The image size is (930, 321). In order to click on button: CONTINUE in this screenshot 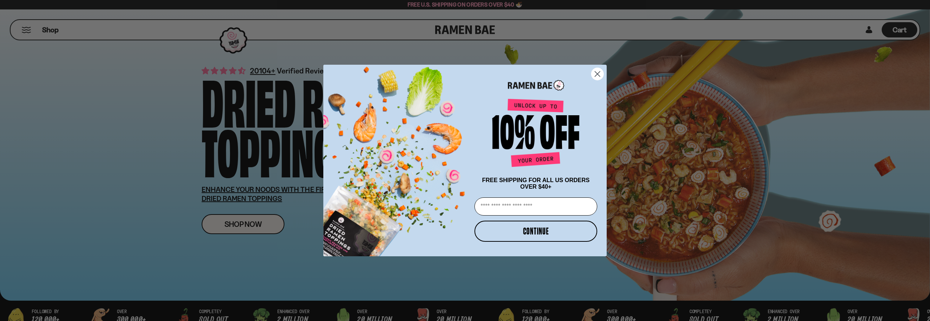, I will do `click(536, 231)`.